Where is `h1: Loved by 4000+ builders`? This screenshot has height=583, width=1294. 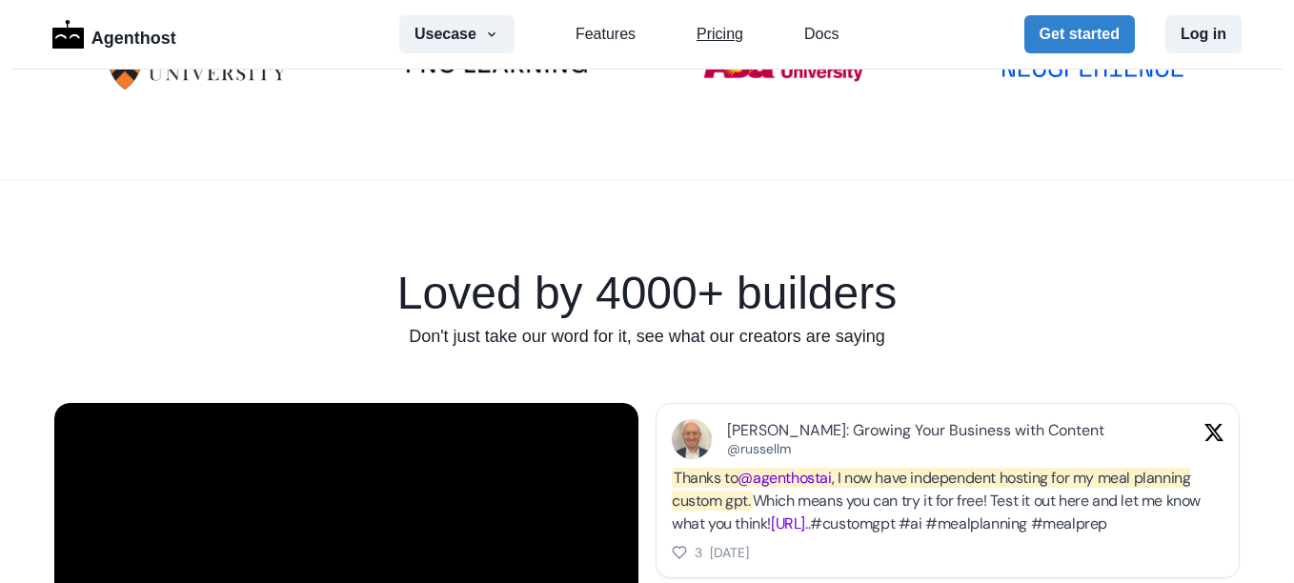
h1: Loved by 4000+ builders is located at coordinates (647, 293).